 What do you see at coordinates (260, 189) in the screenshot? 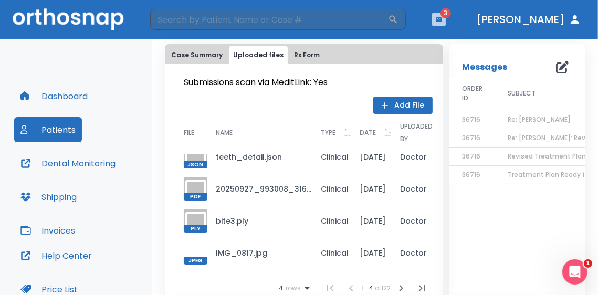
I see `td: 20250927_993008_31663_Alanize Galimba_ordersheet.pdf` at bounding box center [260, 189].